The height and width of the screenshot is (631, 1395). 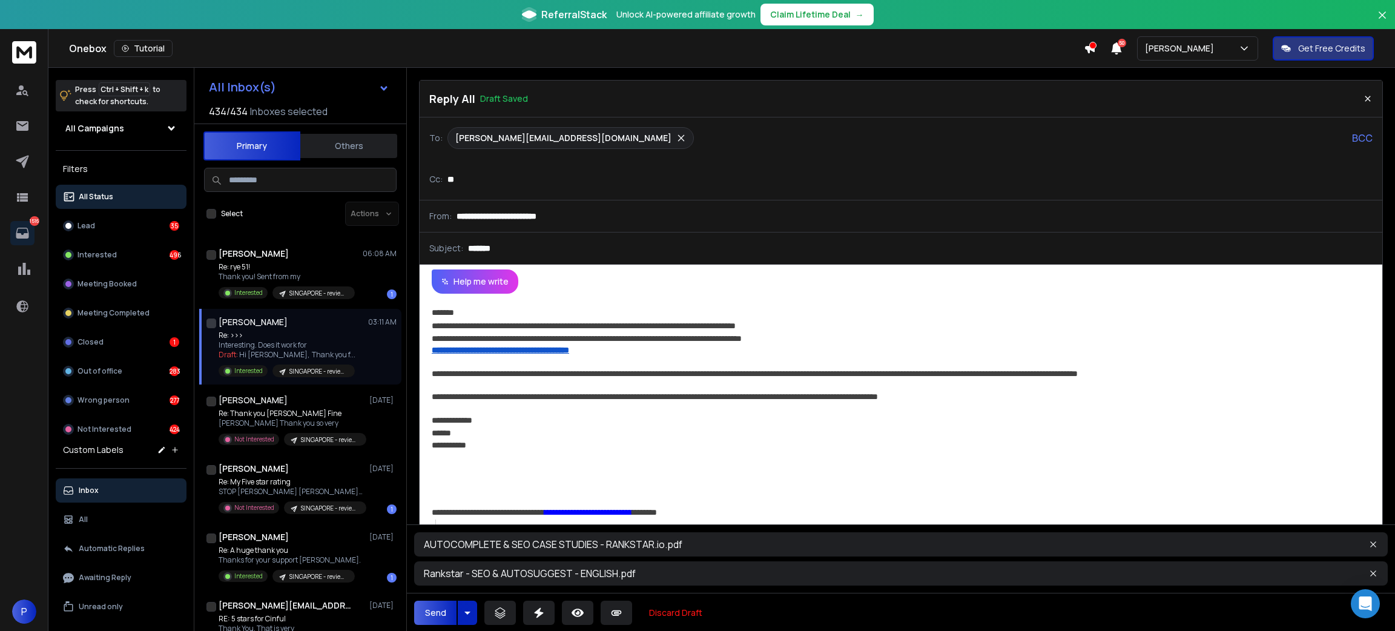 What do you see at coordinates (287, 345) in the screenshot?
I see `p: Interesting. Does it work for` at bounding box center [287, 345].